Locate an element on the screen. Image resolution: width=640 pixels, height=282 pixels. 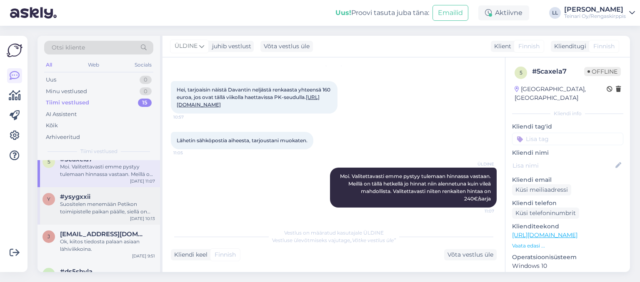
div: Kliendi keel is located at coordinates (189, 255).